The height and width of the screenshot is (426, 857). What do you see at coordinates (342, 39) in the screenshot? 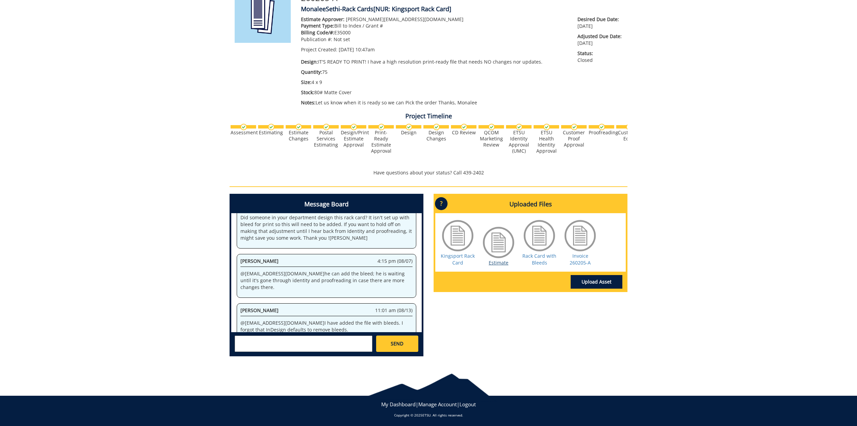
I see `span: Not set` at bounding box center [342, 39].